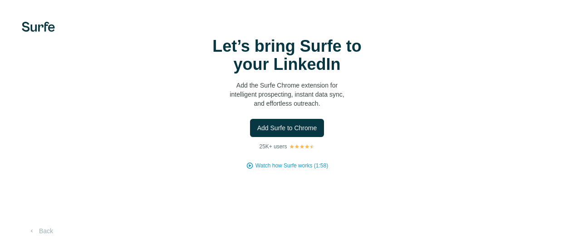 The image size is (574, 250). Describe the element at coordinates (287, 55) in the screenshot. I see `h1: Let’s bring Surfe to your LinkedIn` at that location.